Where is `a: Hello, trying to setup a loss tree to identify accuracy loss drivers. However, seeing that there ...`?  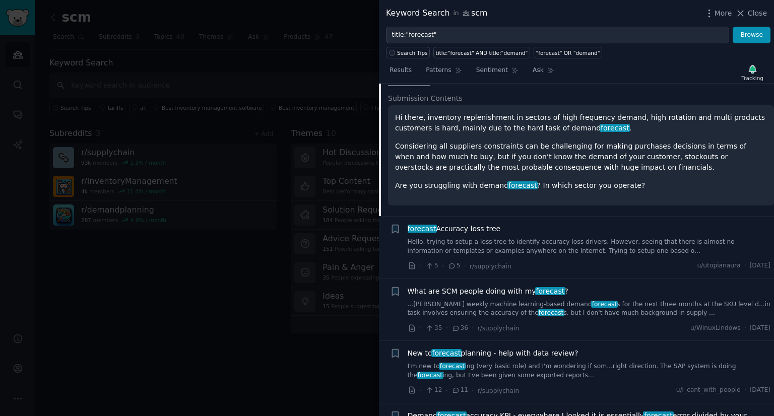
a: Hello, trying to setup a loss tree to identify accuracy loss drivers. However, seeing that there ... is located at coordinates (589, 246).